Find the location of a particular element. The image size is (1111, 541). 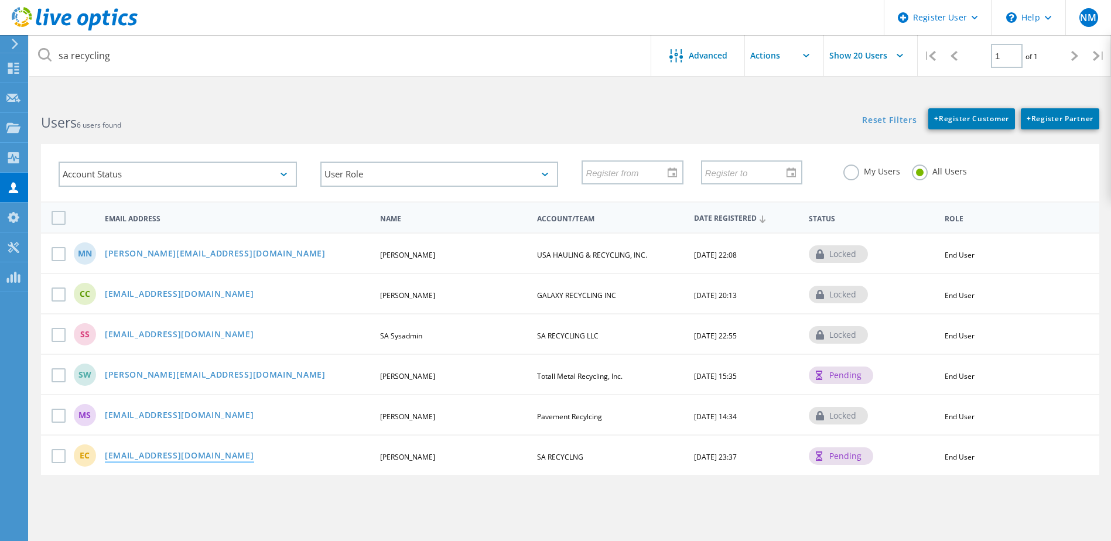

span: CC is located at coordinates (85, 294).